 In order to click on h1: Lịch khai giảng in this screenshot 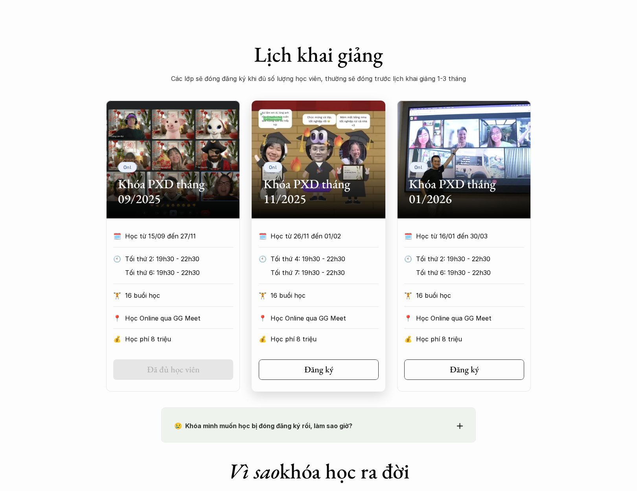, I will do `click(318, 54)`.